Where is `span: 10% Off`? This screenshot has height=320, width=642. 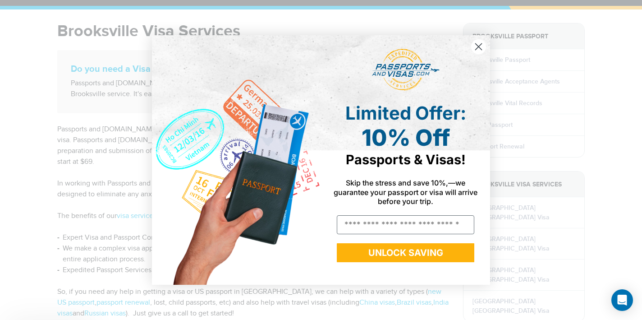 span: 10% Off is located at coordinates (406, 138).